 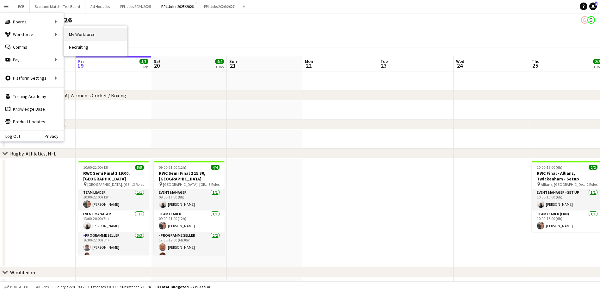 I want to click on span: 24, so click(x=459, y=65).